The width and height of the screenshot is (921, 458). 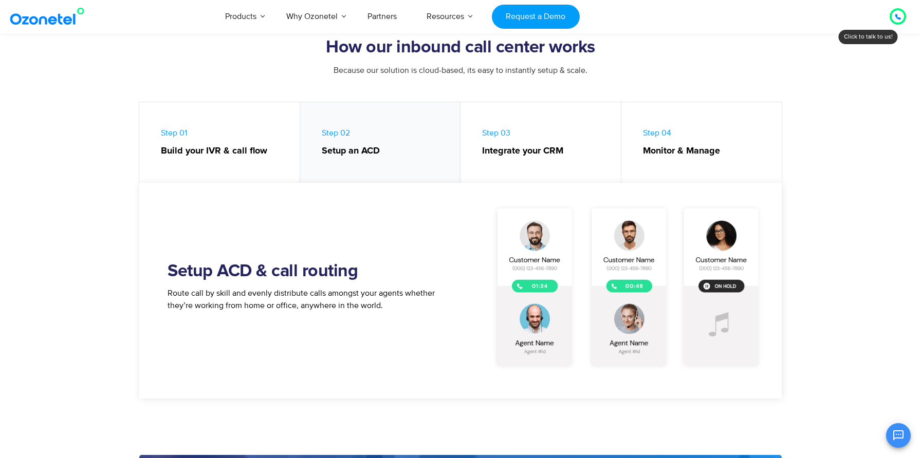 I want to click on a: Request a Demo, so click(x=536, y=16).